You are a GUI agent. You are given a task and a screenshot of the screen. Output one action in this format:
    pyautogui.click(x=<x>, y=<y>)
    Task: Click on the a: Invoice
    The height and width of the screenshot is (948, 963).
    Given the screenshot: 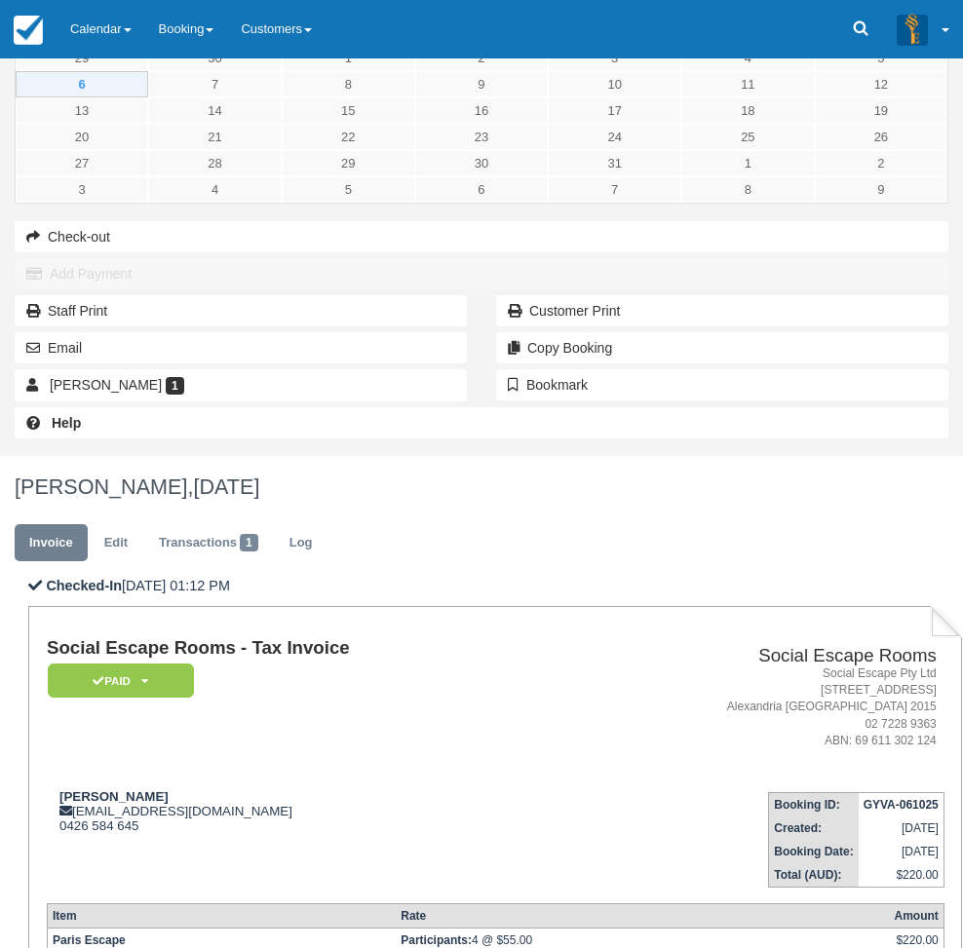 What is the action you would take?
    pyautogui.click(x=51, y=543)
    